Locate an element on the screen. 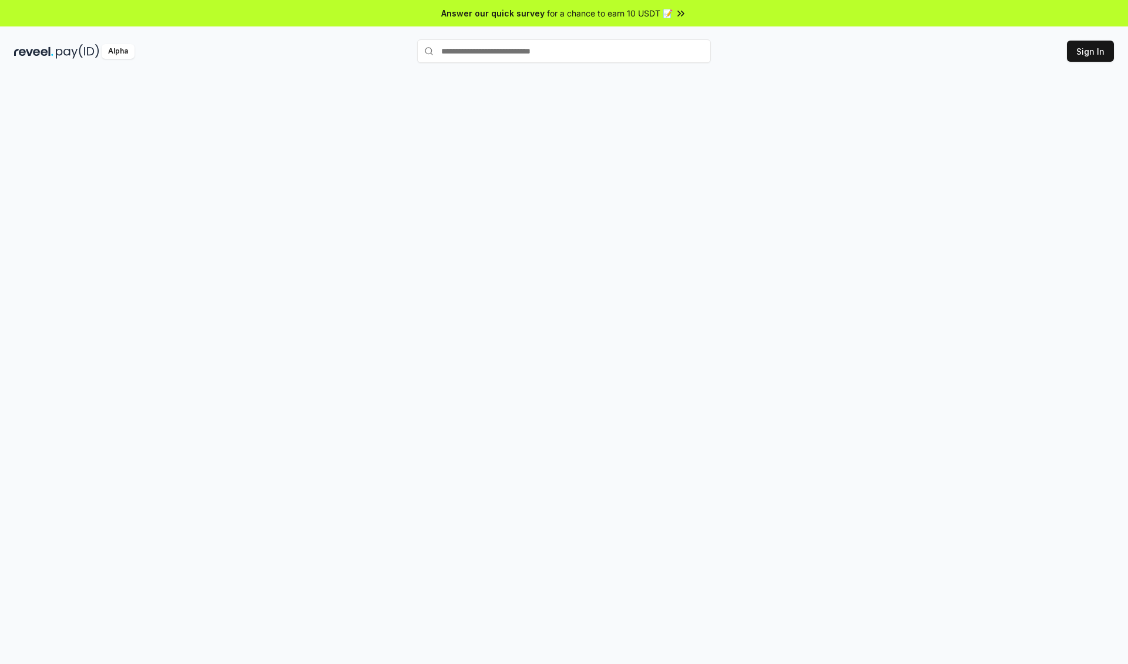 The height and width of the screenshot is (664, 1128). div: Alpha is located at coordinates (118, 51).